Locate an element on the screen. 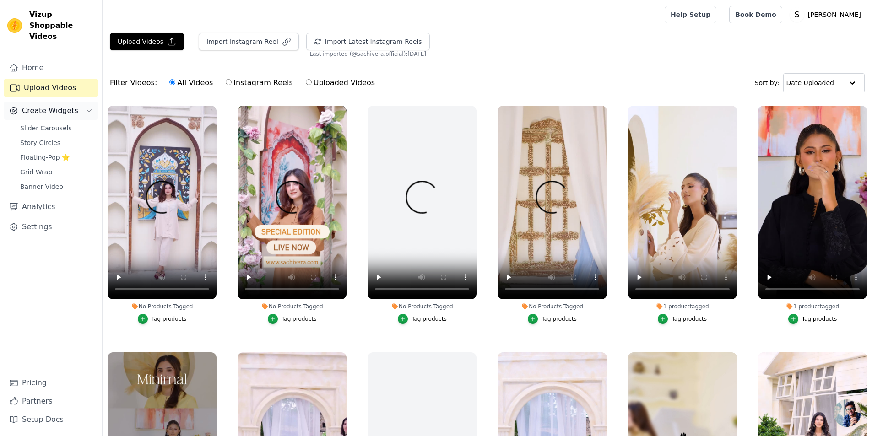  div: Filter Videos: is located at coordinates (245, 83).